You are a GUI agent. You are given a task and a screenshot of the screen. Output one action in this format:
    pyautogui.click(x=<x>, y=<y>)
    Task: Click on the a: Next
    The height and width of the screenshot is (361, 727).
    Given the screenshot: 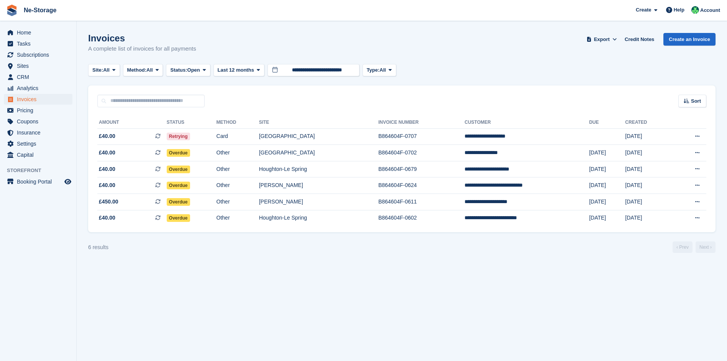 What is the action you would take?
    pyautogui.click(x=705, y=247)
    